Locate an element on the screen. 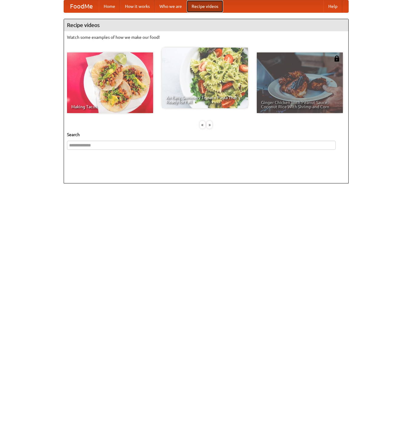 The width and height of the screenshot is (412, 429). a: Who we are is located at coordinates (171, 6).